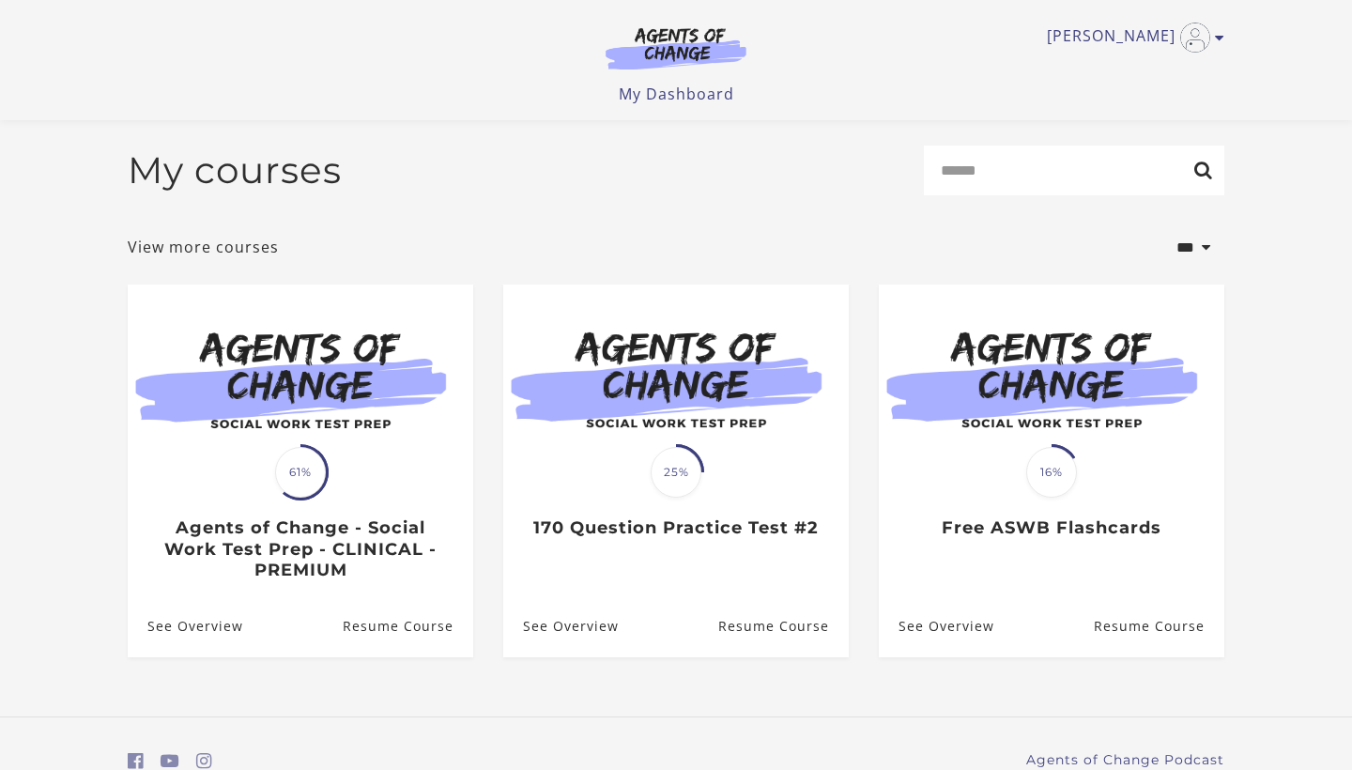 The height and width of the screenshot is (770, 1352). Describe the element at coordinates (204, 761) in the screenshot. I see `i: https://www.instagram.com/agentsofchangeprep/ (Open in a new window)` at that location.